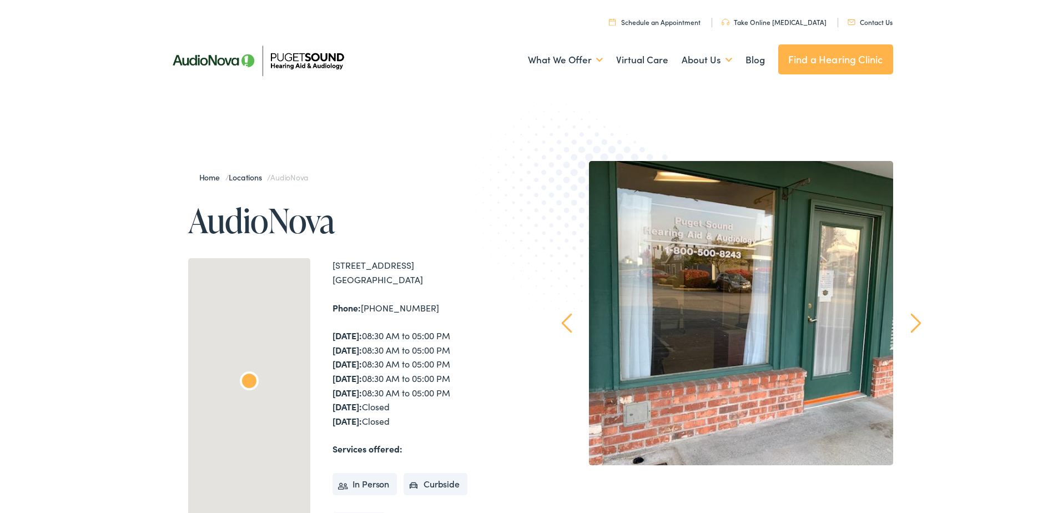 Image resolution: width=1053 pixels, height=513 pixels. I want to click on a: 3, so click(719, 491).